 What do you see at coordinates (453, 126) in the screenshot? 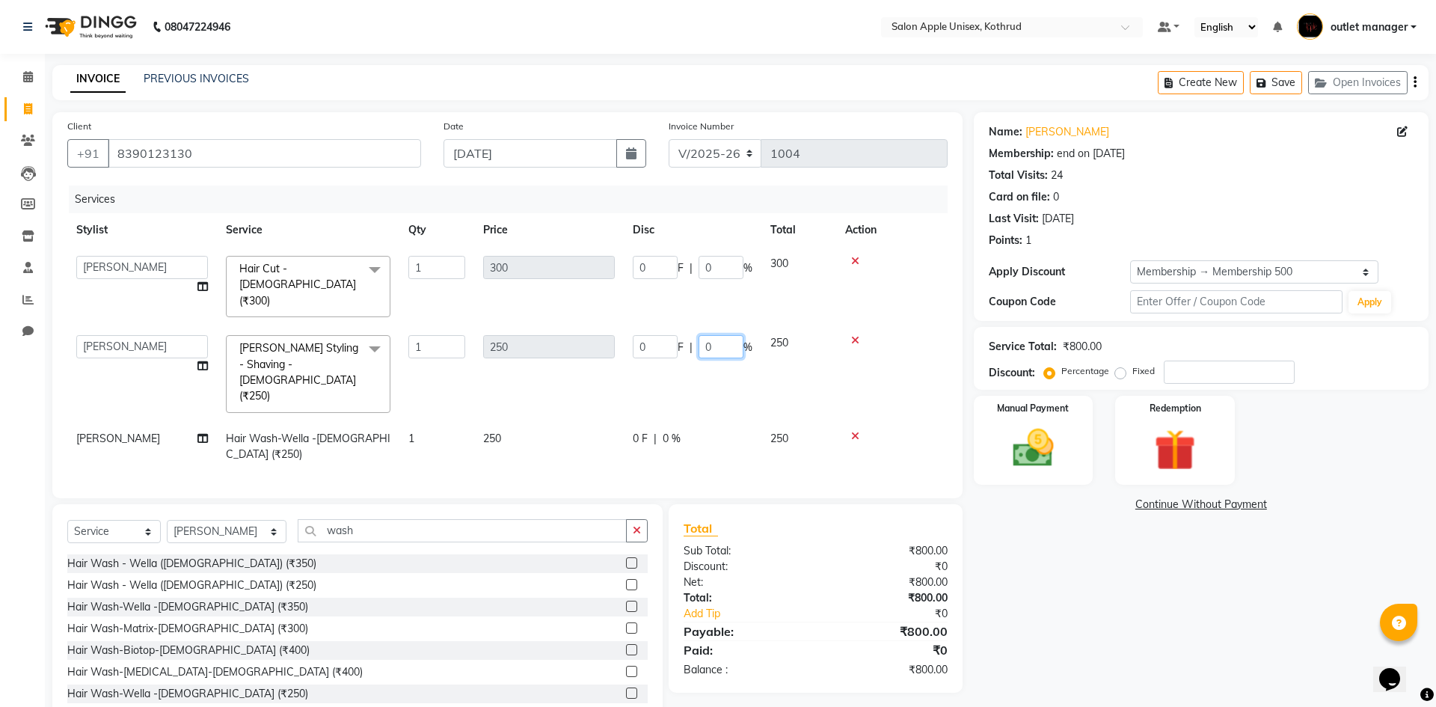
I see `label: Date` at bounding box center [453, 126].